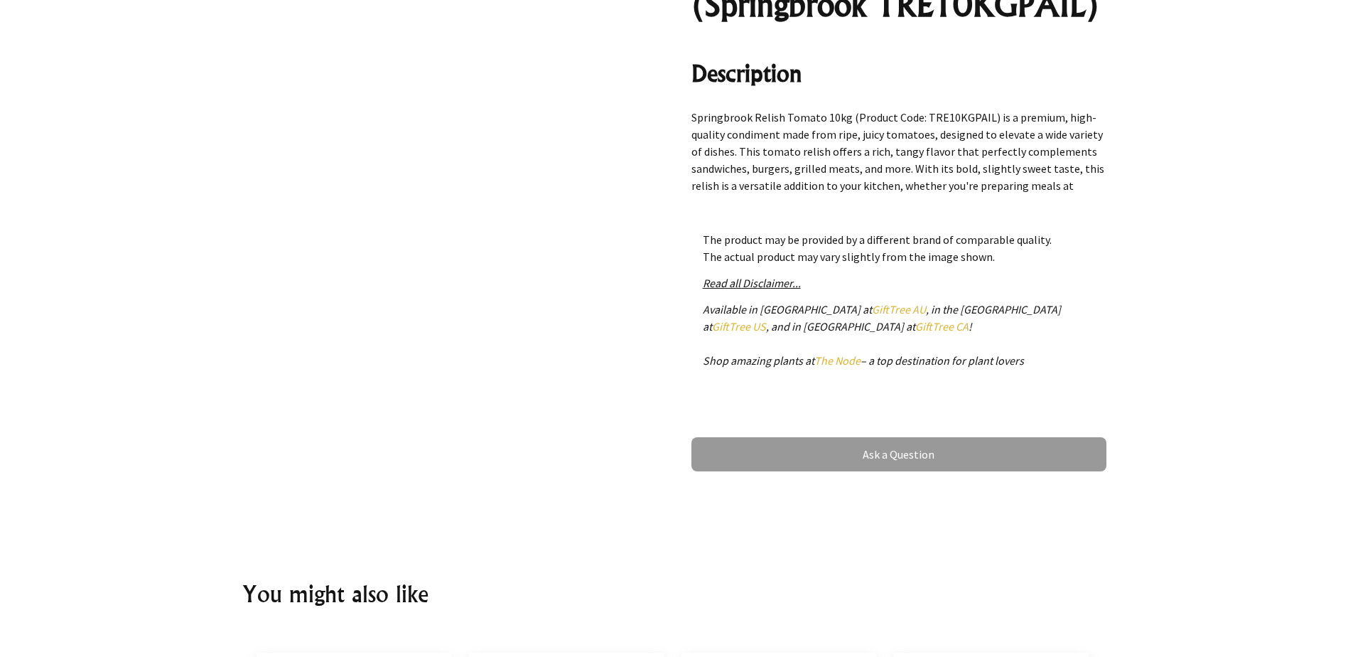 This screenshot has width=1348, height=657. Describe the element at coordinates (899, 454) in the screenshot. I see `a: Ask a Question` at that location.